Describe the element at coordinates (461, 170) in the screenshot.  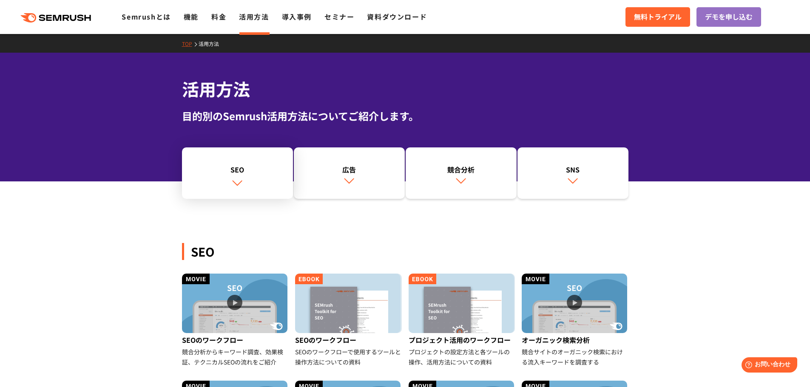
I see `div: 競合分析` at that location.